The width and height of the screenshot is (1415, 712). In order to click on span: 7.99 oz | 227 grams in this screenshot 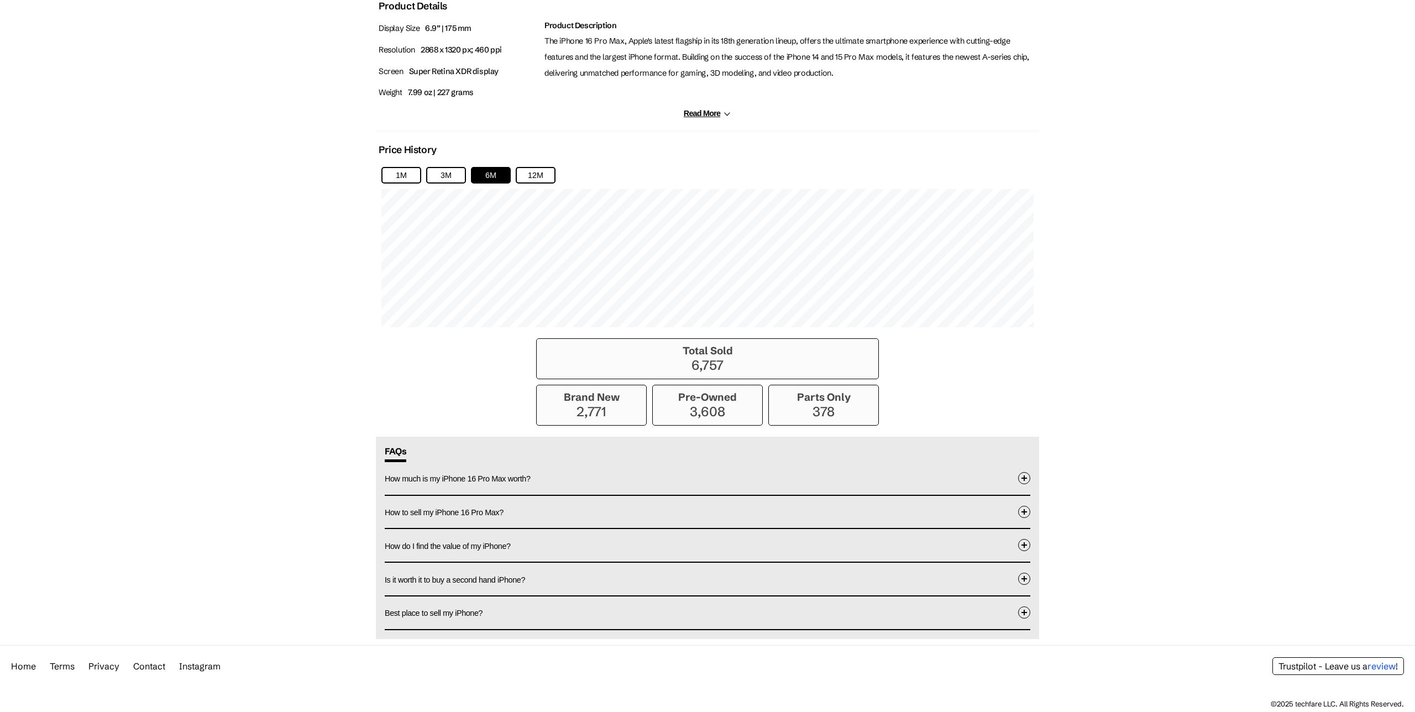, I will do `click(440, 92)`.